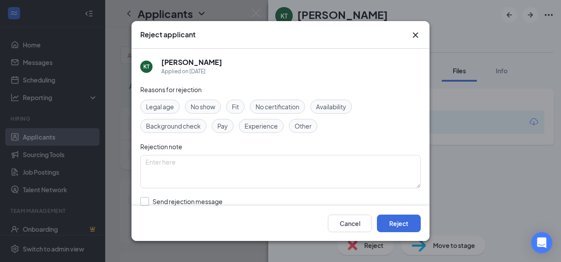  Describe the element at coordinates (350, 223) in the screenshot. I see `button: Cancel` at that location.